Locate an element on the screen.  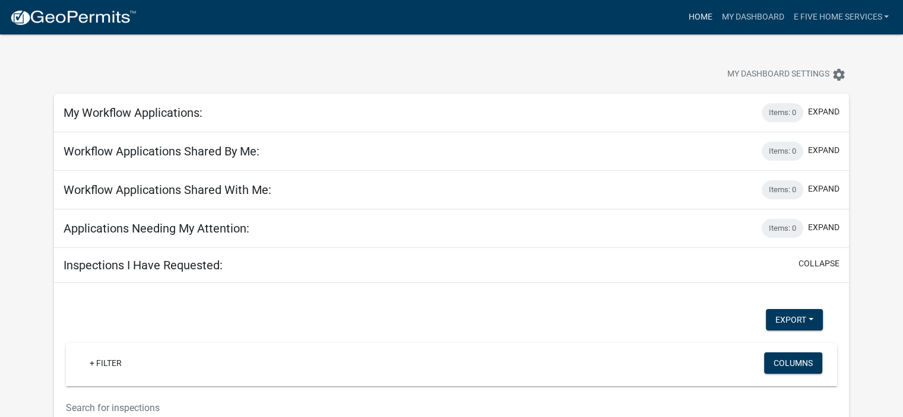
button: My Dashboard Settingssettings is located at coordinates (787, 74).